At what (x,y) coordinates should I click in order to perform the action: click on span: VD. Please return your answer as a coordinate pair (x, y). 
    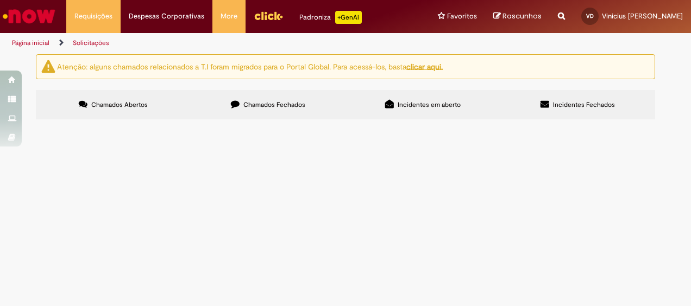
    Looking at the image, I should click on (590, 16).